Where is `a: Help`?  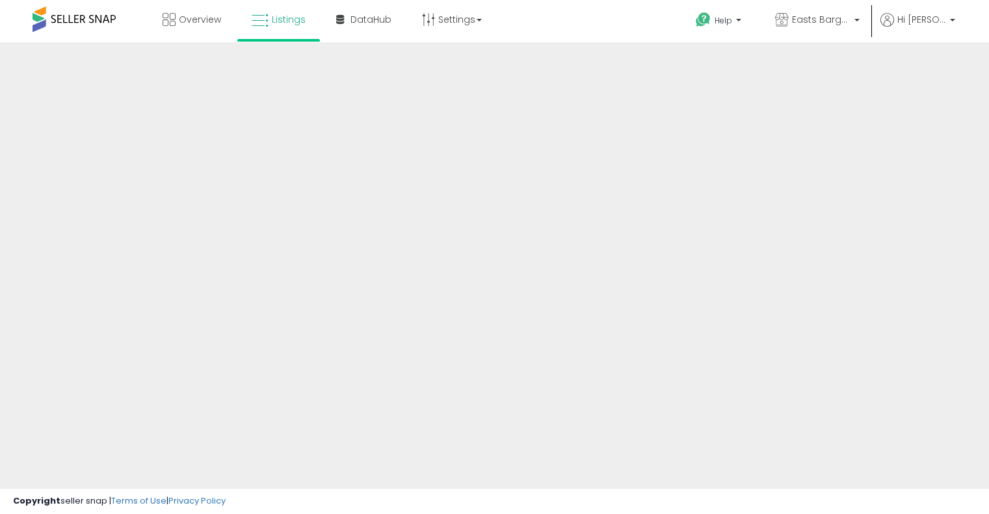 a: Help is located at coordinates (720, 22).